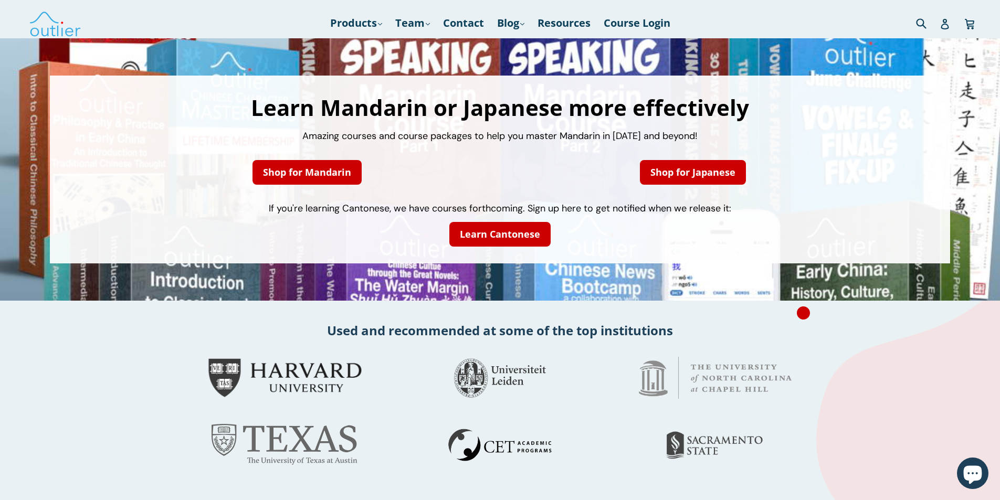 The height and width of the screenshot is (500, 1000). What do you see at coordinates (564, 23) in the screenshot?
I see `a: Resources` at bounding box center [564, 23].